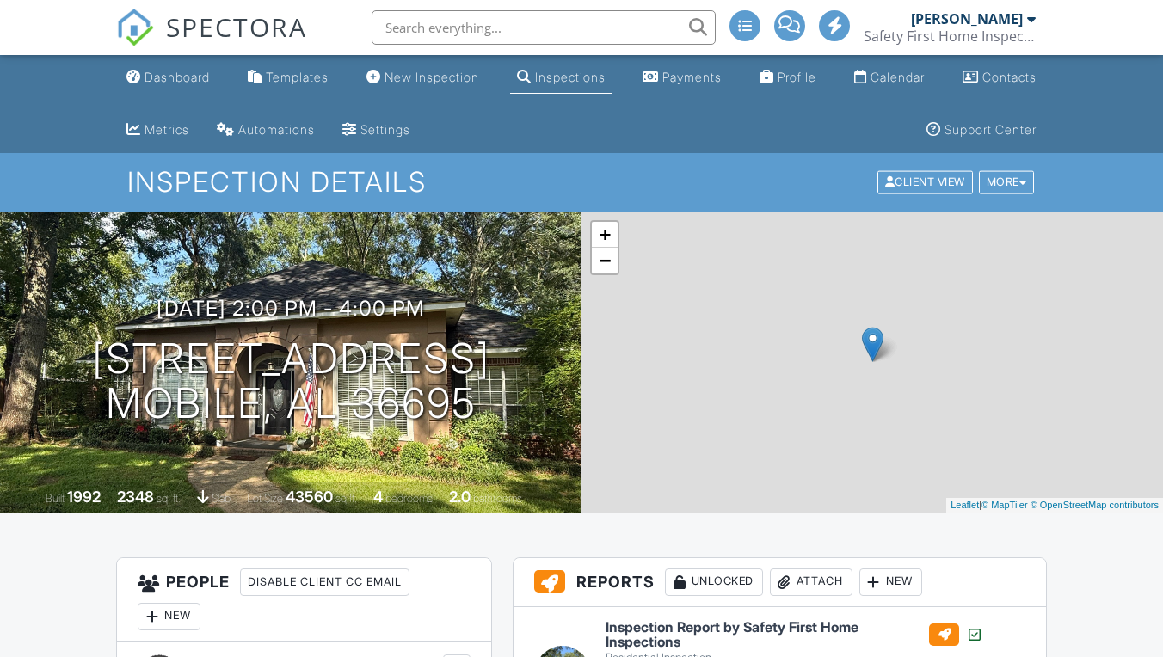 Image resolution: width=1163 pixels, height=657 pixels. I want to click on h3: Reports, so click(779, 582).